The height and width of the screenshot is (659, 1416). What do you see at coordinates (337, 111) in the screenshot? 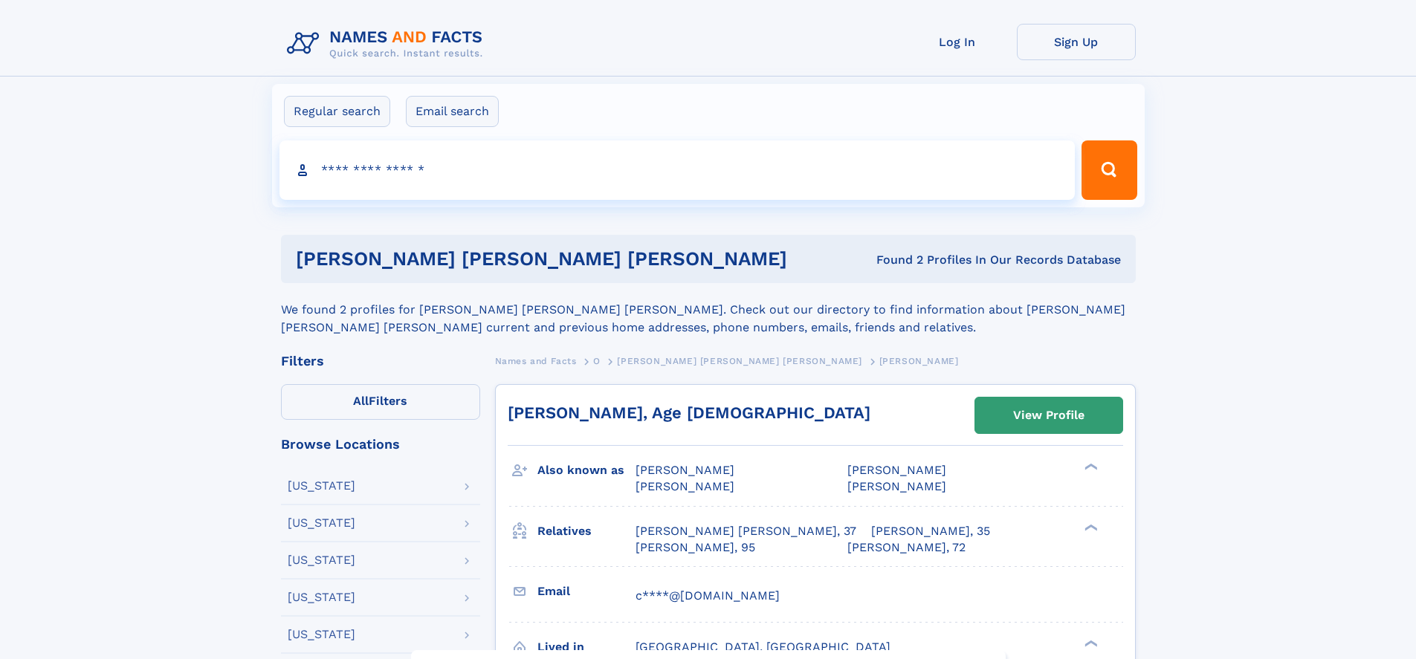
I see `label: Regular search` at bounding box center [337, 111].